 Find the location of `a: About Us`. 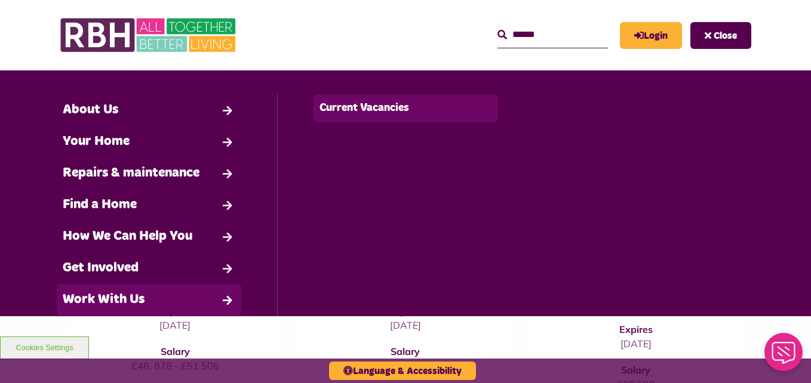

a: About Us is located at coordinates (149, 110).